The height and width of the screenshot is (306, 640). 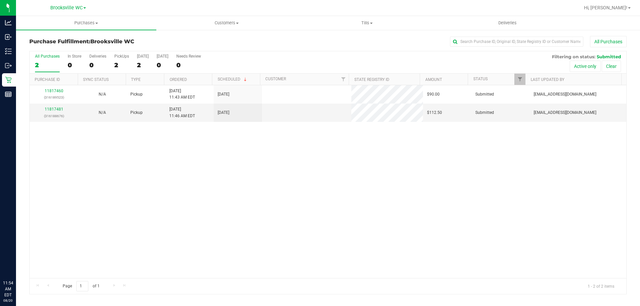 What do you see at coordinates (601, 286) in the screenshot?
I see `span: 1 - 2 of 2 items` at bounding box center [601, 286].